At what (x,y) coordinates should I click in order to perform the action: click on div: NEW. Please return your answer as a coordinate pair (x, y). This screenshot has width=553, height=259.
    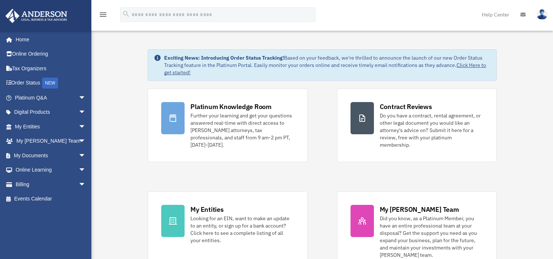
    Looking at the image, I should click on (50, 83).